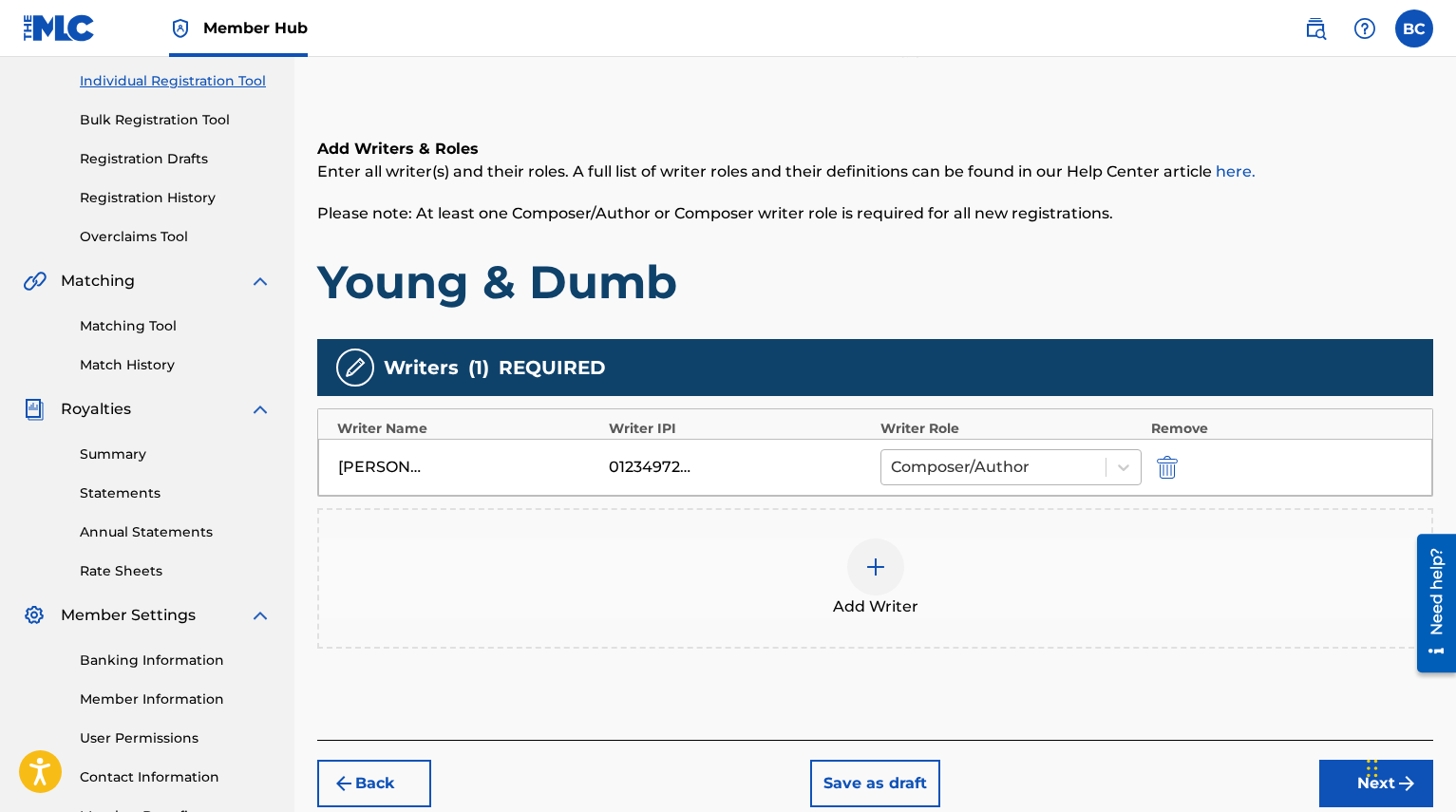 The image size is (1456, 812). What do you see at coordinates (1316, 28) in the screenshot?
I see `a: Public Search` at bounding box center [1316, 28].